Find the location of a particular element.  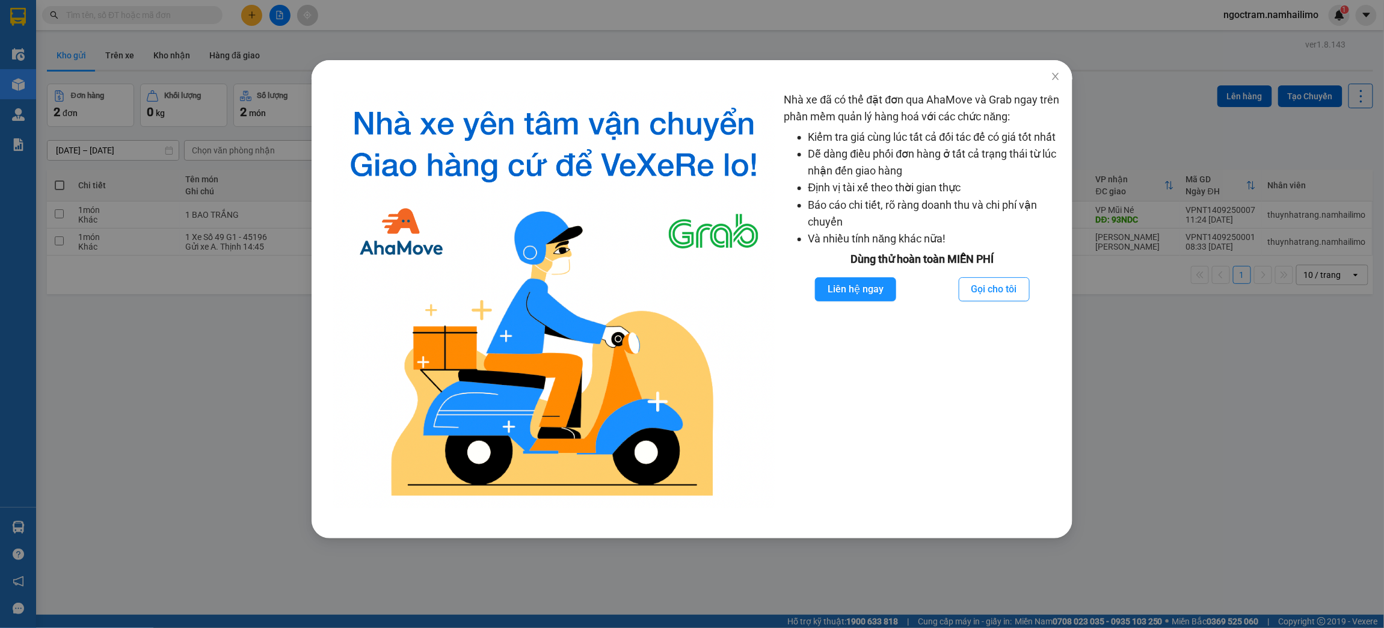

li: Dễ dàng điều phối đơn hàng ở tất cả trạng thái từ lúc nhận đến giao hàng is located at coordinates (935, 162).